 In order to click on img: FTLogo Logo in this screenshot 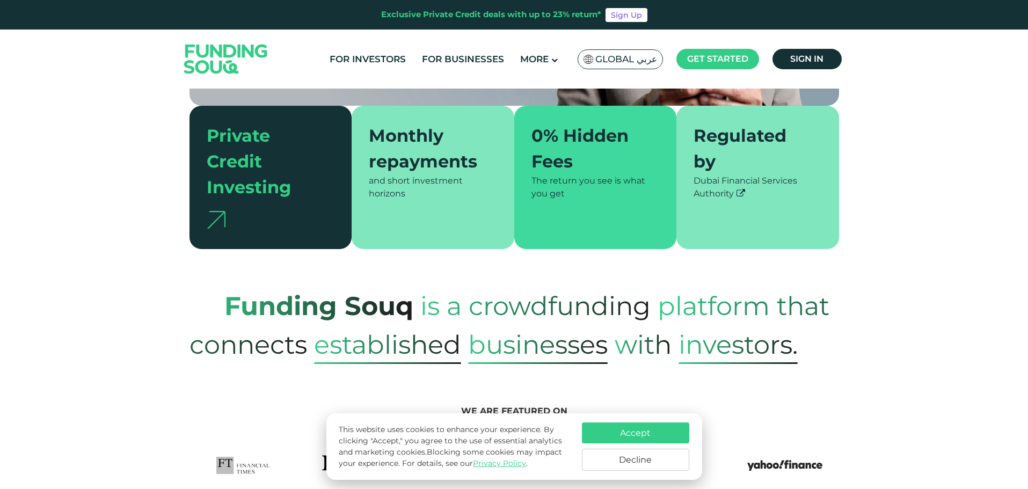, I will do `click(243, 465)`.